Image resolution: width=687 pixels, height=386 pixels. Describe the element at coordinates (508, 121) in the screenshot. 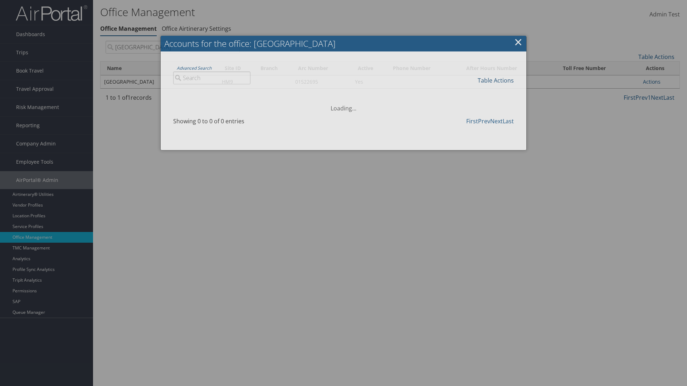

I see `a: Last` at that location.